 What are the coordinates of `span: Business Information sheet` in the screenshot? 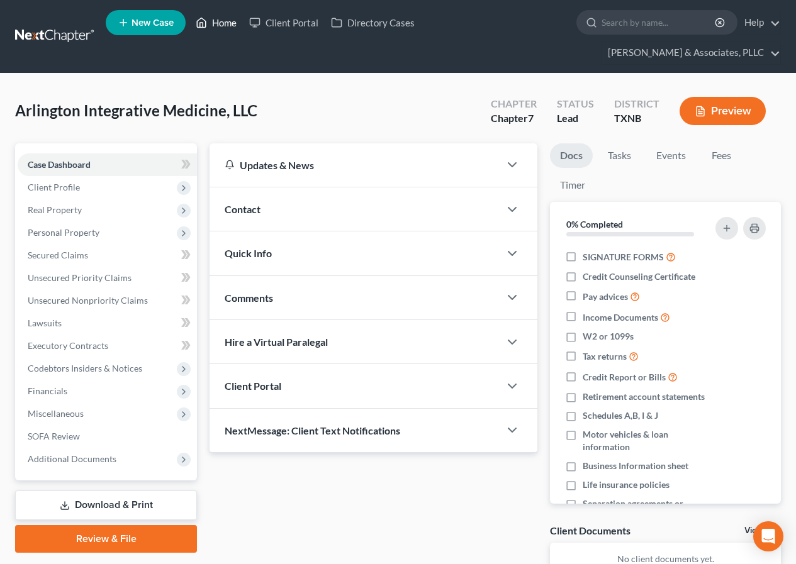 It's located at (635, 466).